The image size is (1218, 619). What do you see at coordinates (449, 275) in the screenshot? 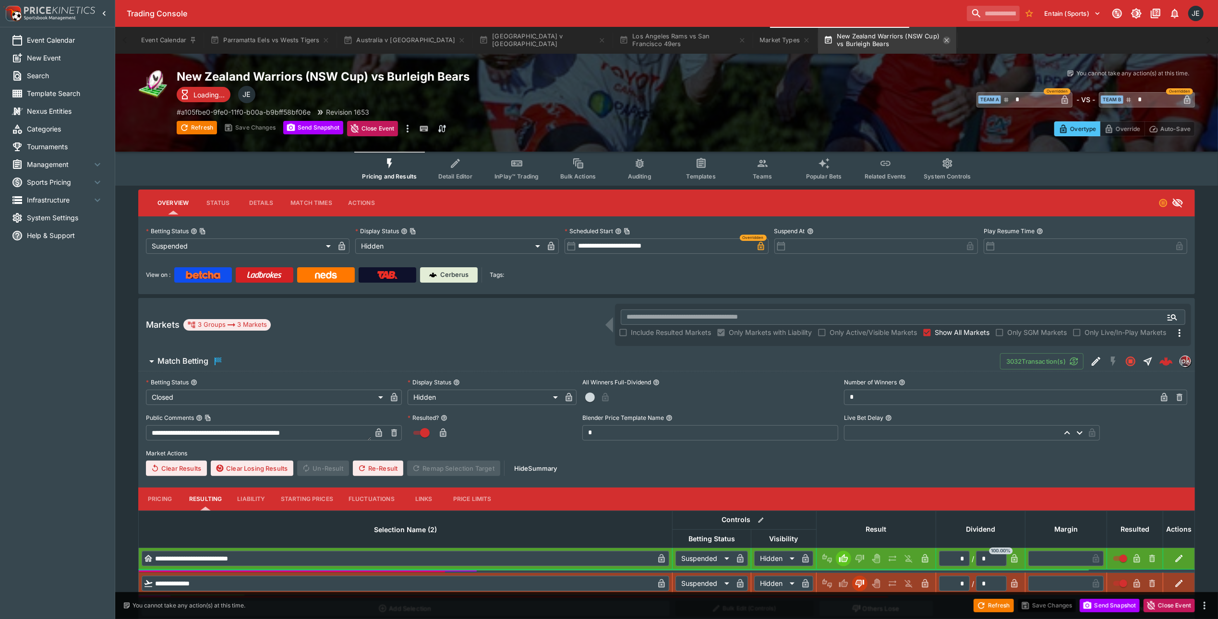
I see `a: Cerberus` at bounding box center [449, 275].